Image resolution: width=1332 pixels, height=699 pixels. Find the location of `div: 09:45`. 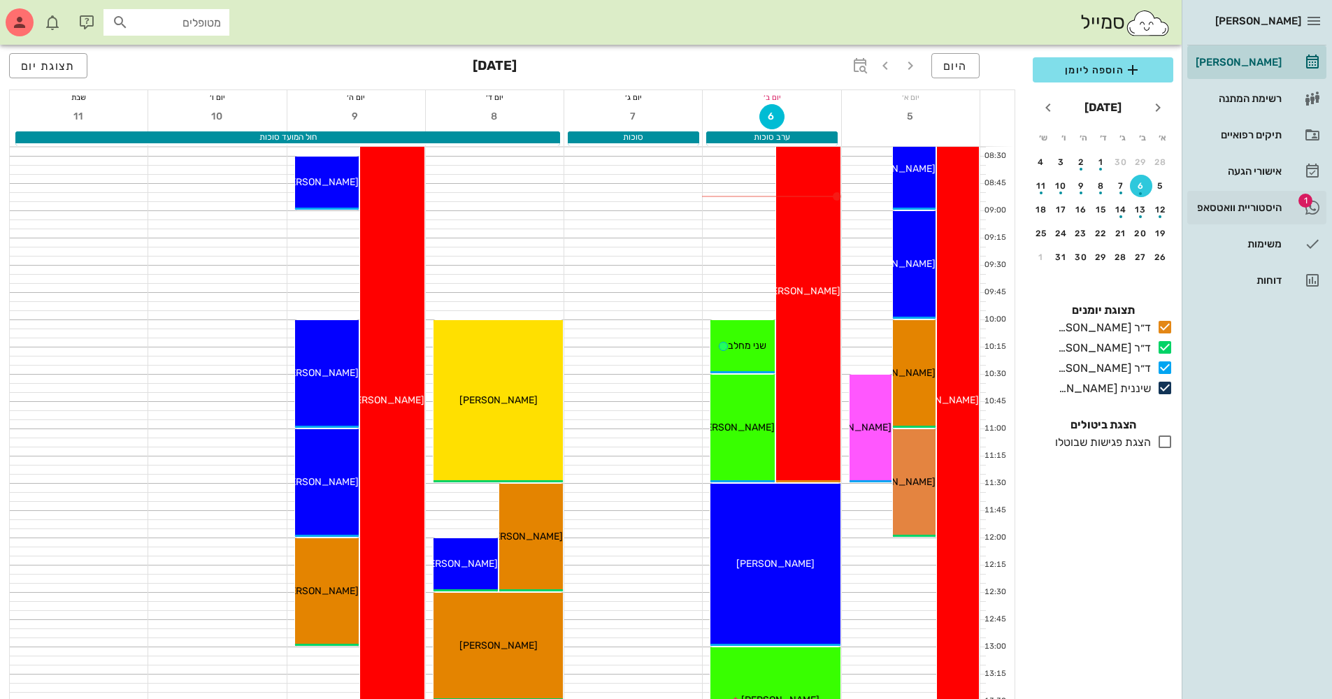

div: 09:45 is located at coordinates (994, 292).